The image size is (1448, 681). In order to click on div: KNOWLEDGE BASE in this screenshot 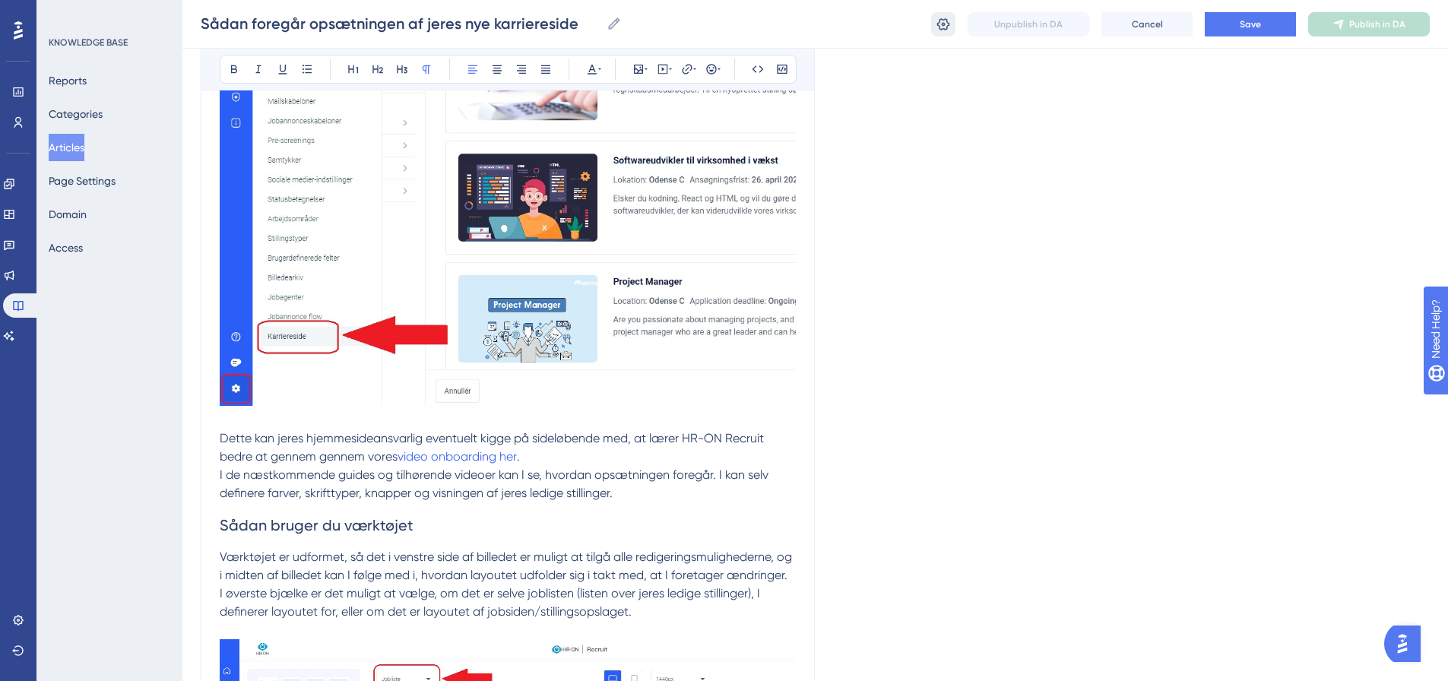, I will do `click(88, 43)`.